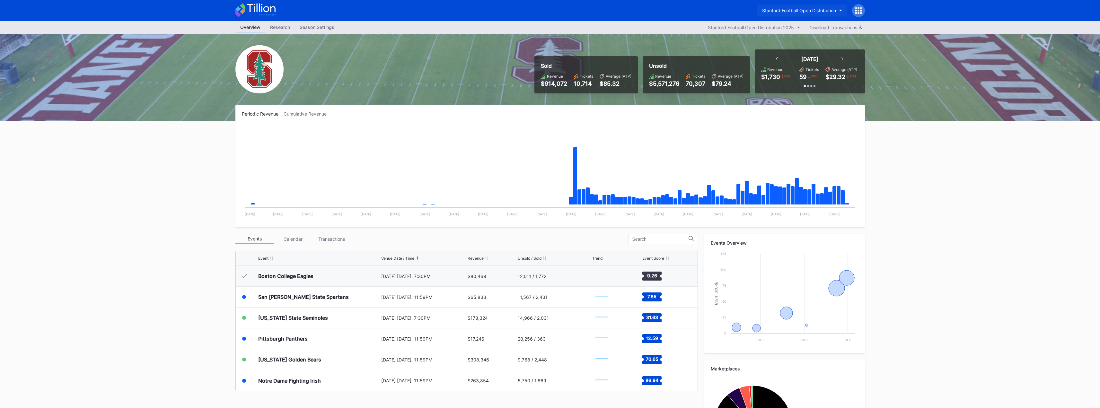  Describe the element at coordinates (835, 27) in the screenshot. I see `div: Download Transactions` at that location.